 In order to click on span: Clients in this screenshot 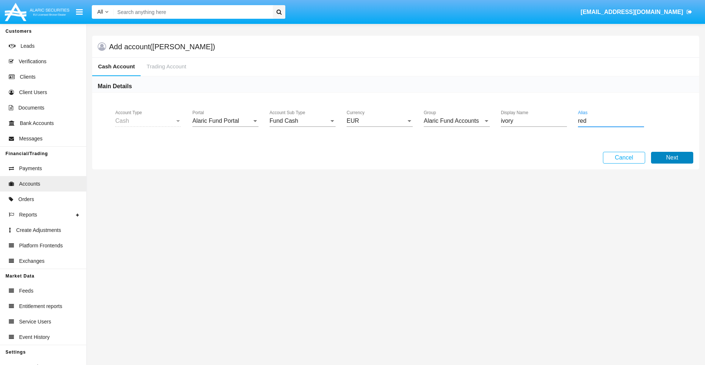, I will do `click(28, 77)`.